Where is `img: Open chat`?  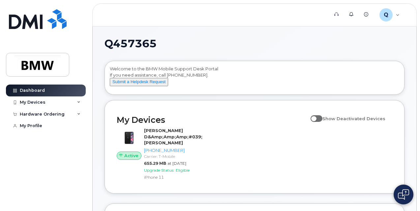 img: Open chat is located at coordinates (404, 194).